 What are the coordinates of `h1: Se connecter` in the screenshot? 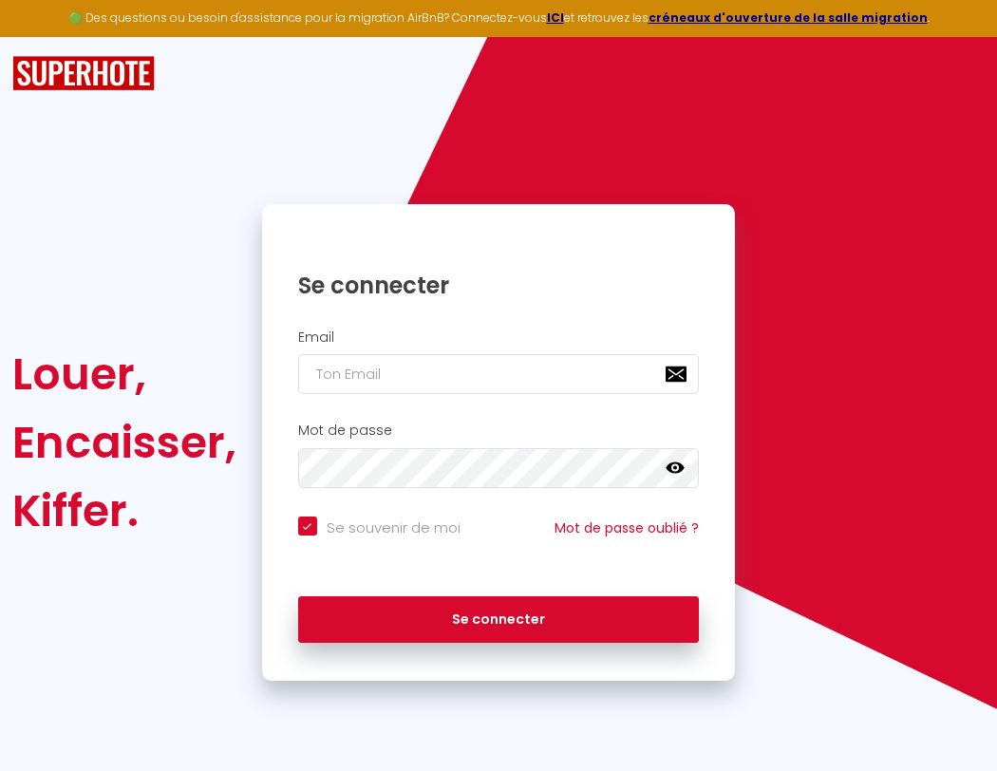 It's located at (498, 285).